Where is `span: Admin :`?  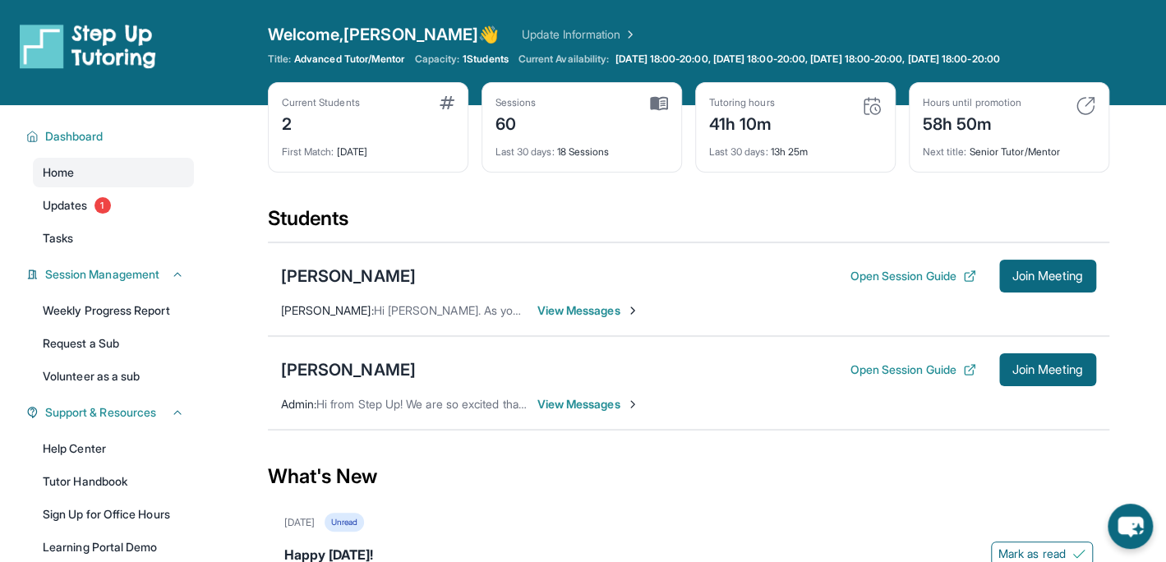 span: Admin : is located at coordinates (298, 404).